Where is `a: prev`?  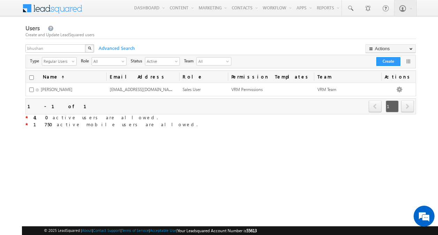
a: prev is located at coordinates (376, 107).